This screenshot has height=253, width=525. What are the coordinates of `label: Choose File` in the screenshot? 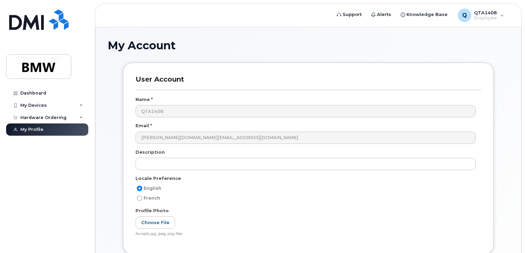 It's located at (155, 222).